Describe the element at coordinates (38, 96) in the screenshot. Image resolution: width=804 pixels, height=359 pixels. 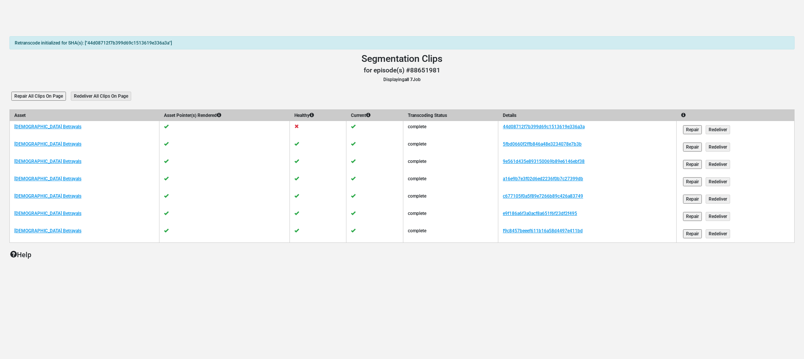
I see `input: Repair All Clips On Page` at that location.